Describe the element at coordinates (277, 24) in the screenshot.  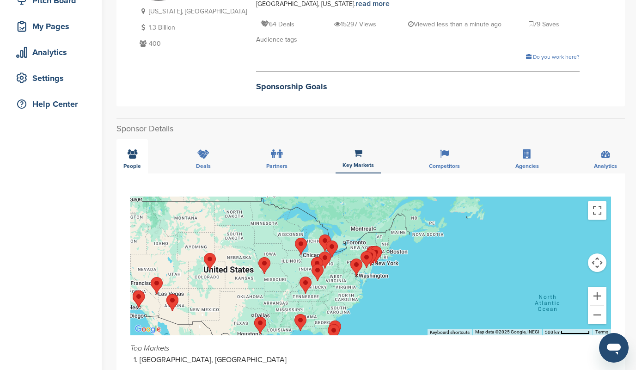
I see `p: 64 Deals` at that location.